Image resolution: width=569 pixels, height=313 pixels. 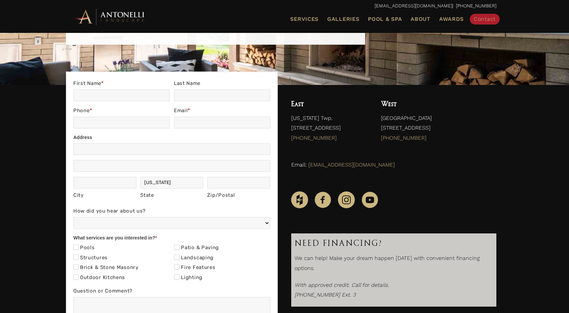 I want to click on div: Address, so click(x=172, y=138).